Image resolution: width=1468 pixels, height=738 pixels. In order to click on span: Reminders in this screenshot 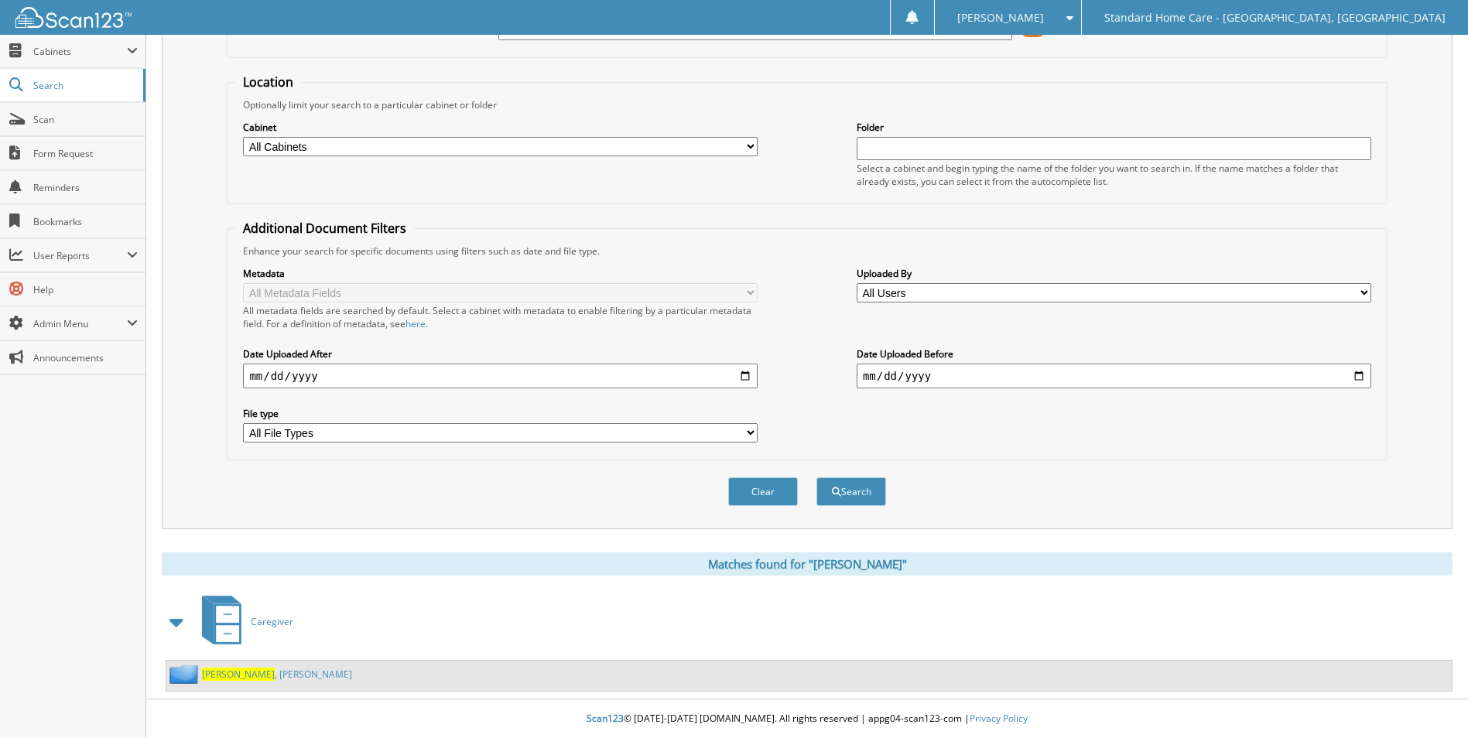, I will do `click(85, 187)`.